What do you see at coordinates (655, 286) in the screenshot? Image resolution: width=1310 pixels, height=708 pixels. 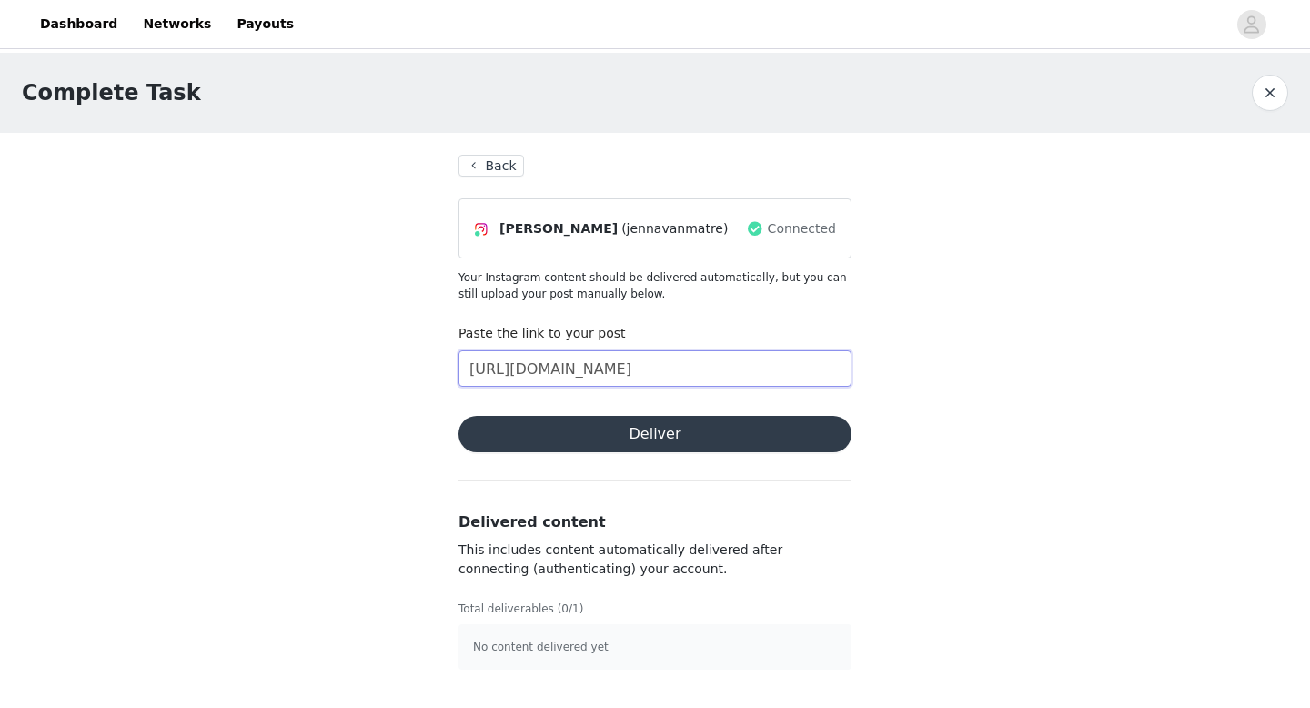 I see `p: Your Instagram content should be delivered automatically, but you can still upload your post manu...` at bounding box center [655, 286].